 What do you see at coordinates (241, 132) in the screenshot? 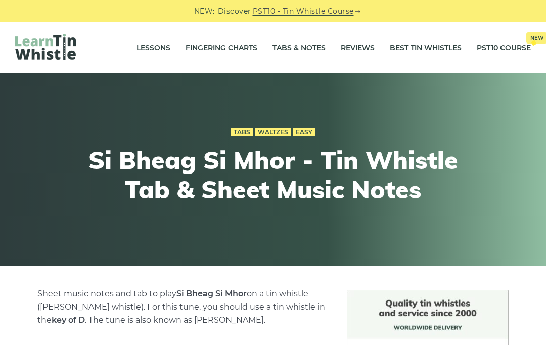
I see `a: Tabs` at bounding box center [241, 132].